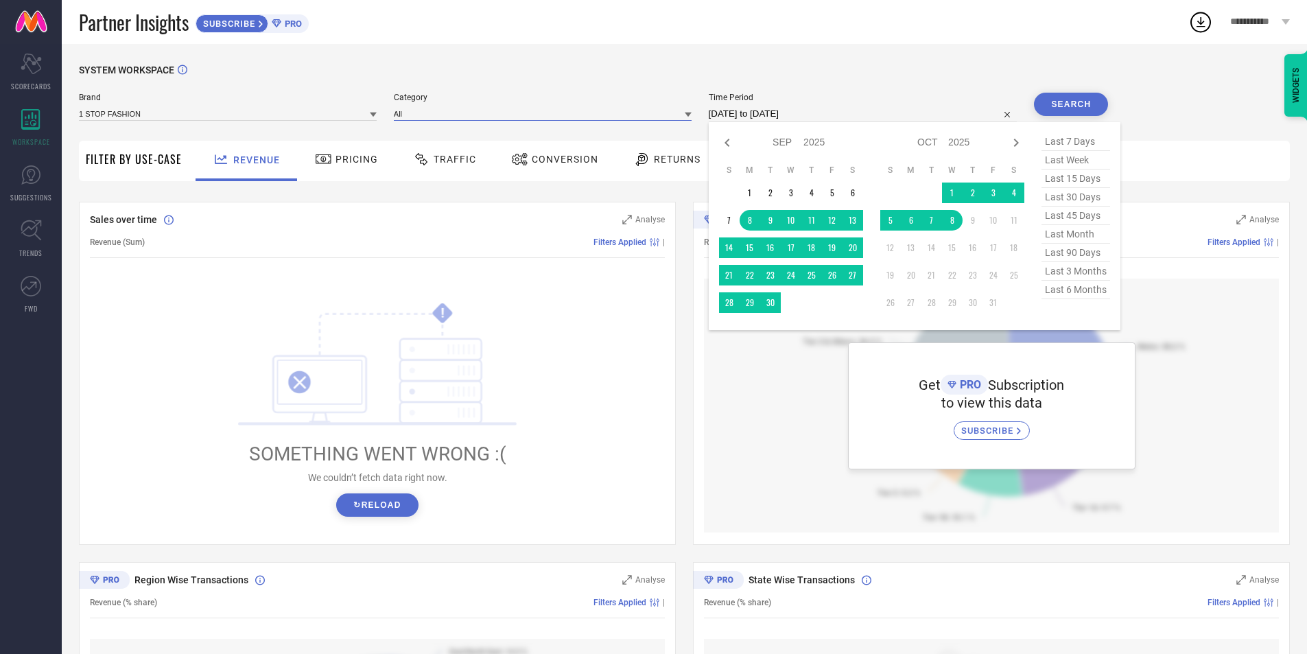 This screenshot has width=1307, height=654. Describe the element at coordinates (771, 303) in the screenshot. I see `td: Tue Sep 30 2025` at that location.